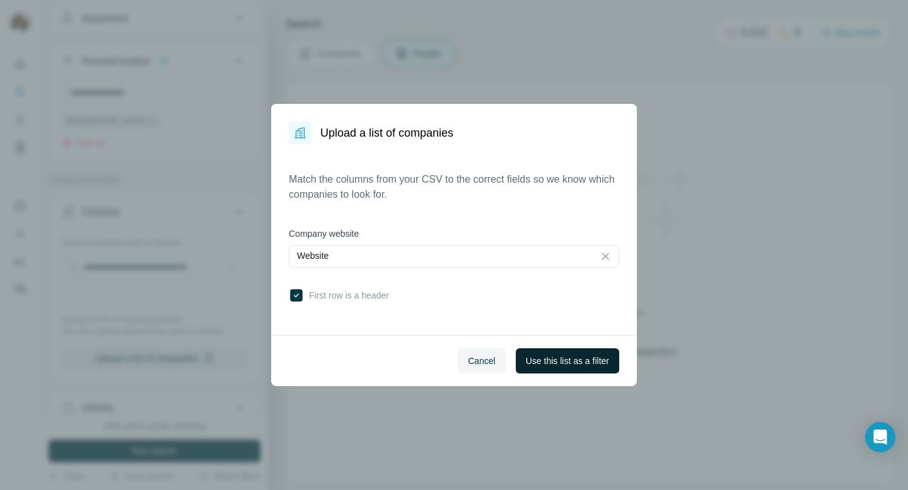 The height and width of the screenshot is (490, 908). What do you see at coordinates (454, 187) in the screenshot?
I see `p: Match the columns from your CSV to the correct fields so we know which companies to look for.` at bounding box center [454, 187].